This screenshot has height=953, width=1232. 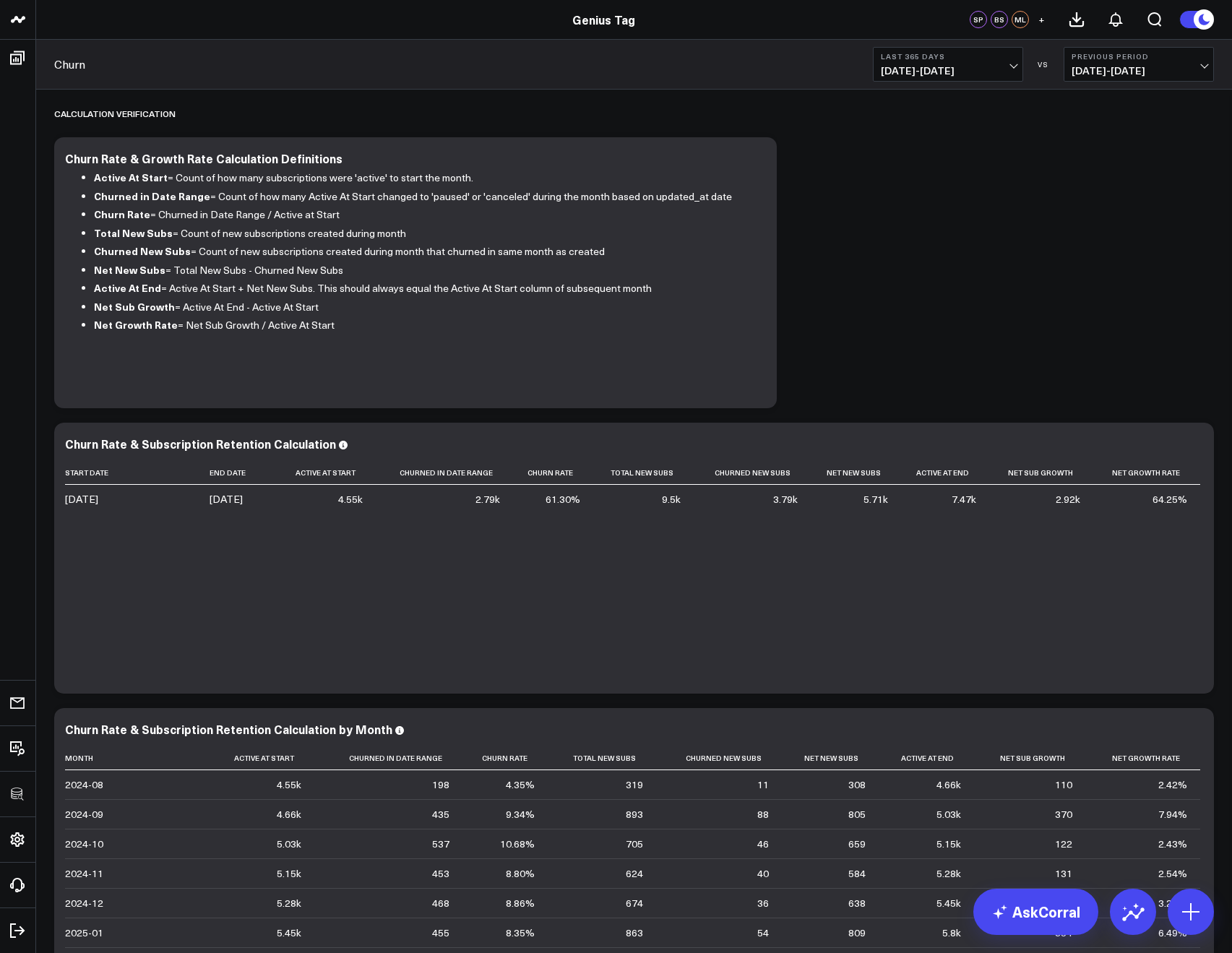 I want to click on b: Total New Subs, so click(x=133, y=233).